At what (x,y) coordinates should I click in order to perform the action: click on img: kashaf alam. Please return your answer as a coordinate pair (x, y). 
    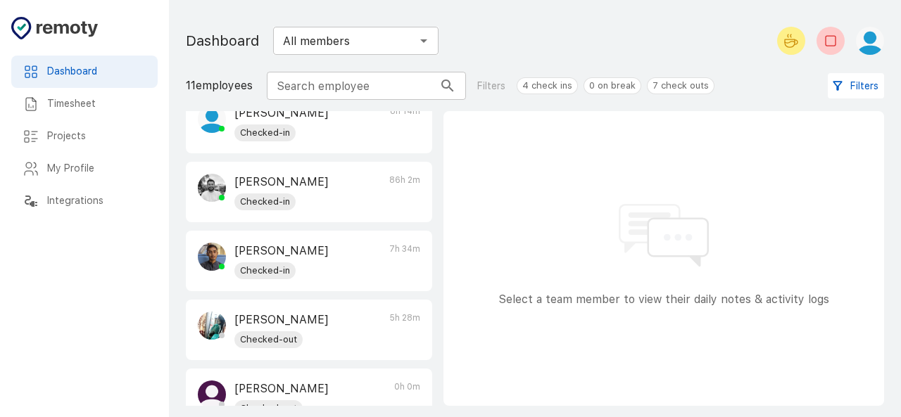
    Looking at the image, I should click on (212, 395).